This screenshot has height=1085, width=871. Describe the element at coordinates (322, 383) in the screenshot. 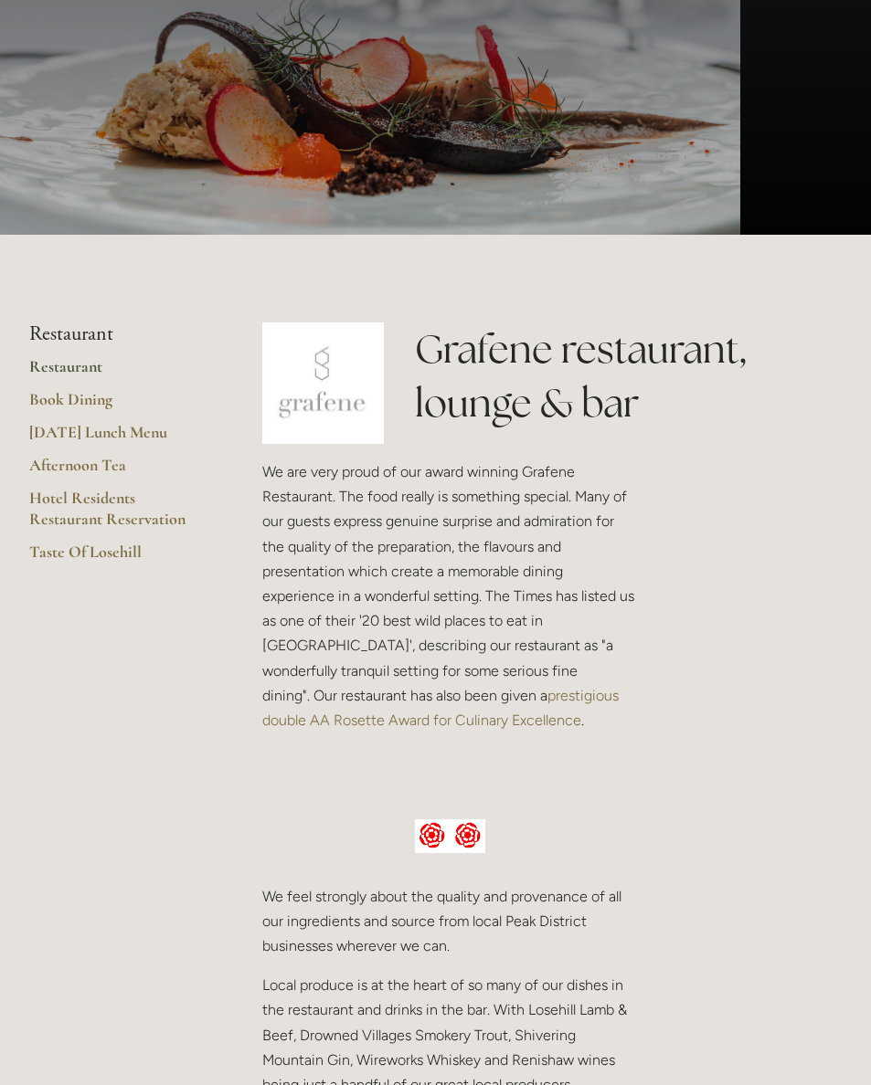

I see `img: grafene.jpg` at that location.